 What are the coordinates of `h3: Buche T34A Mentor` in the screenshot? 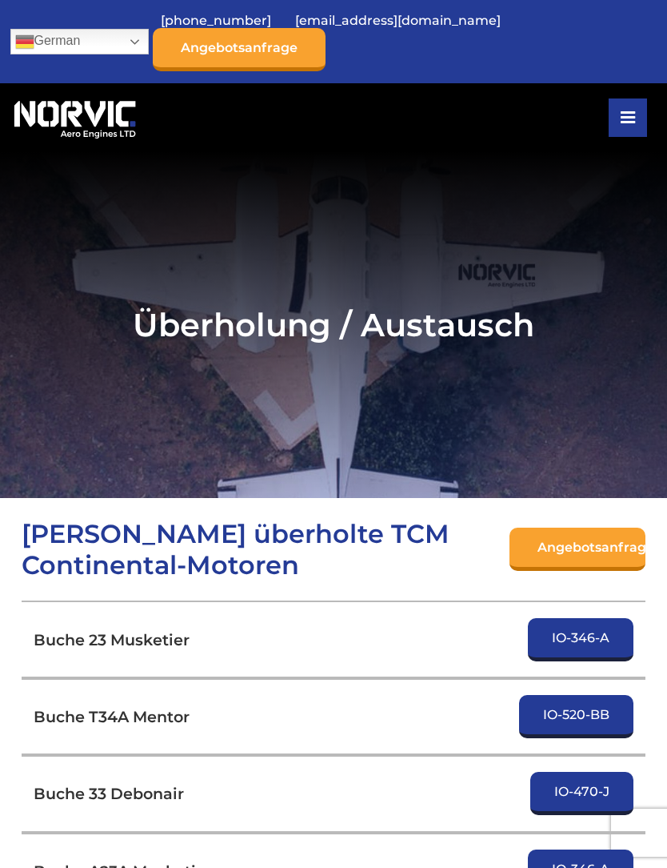 It's located at (111, 716).